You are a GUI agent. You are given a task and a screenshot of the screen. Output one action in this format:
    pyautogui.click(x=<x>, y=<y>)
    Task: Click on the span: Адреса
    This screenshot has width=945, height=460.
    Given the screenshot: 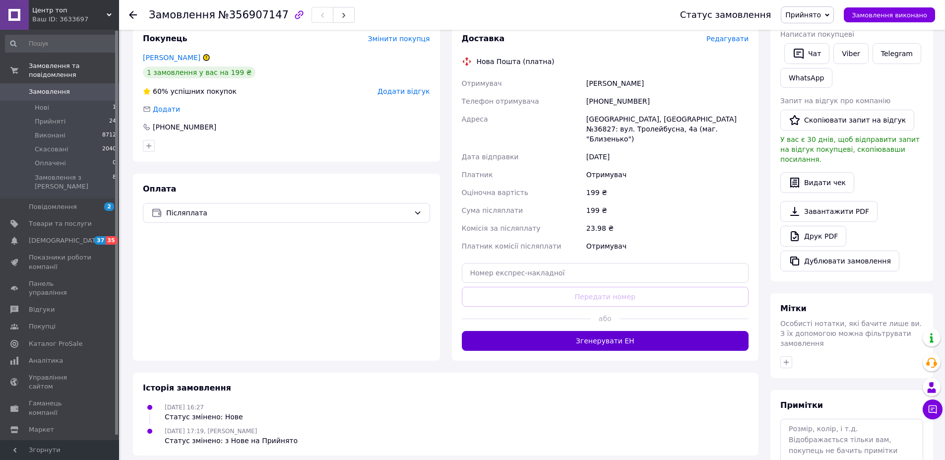 What is the action you would take?
    pyautogui.click(x=475, y=119)
    